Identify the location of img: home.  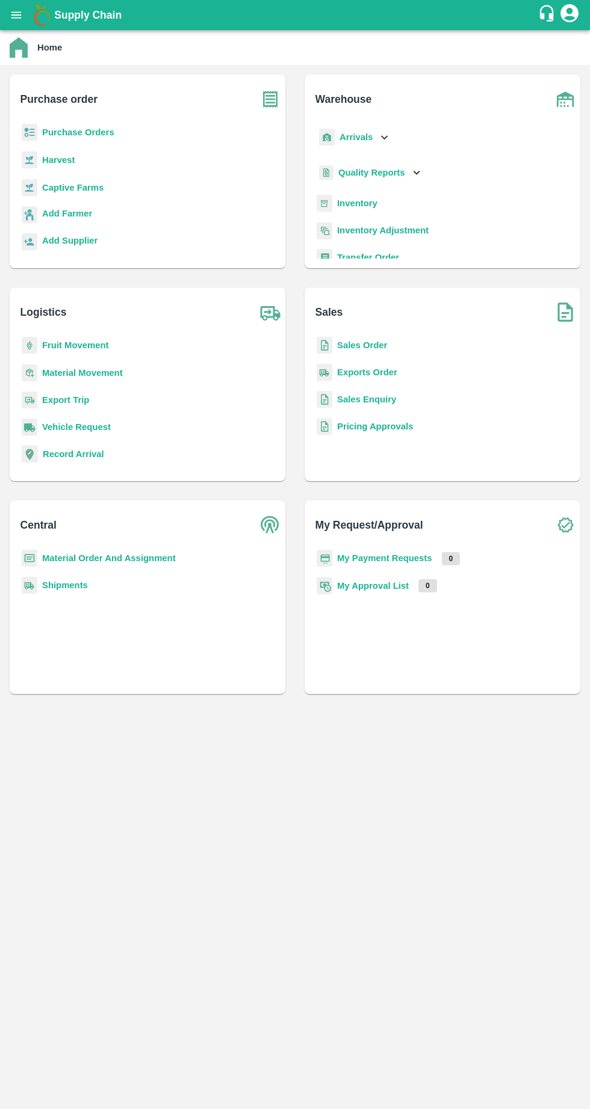
(19, 48).